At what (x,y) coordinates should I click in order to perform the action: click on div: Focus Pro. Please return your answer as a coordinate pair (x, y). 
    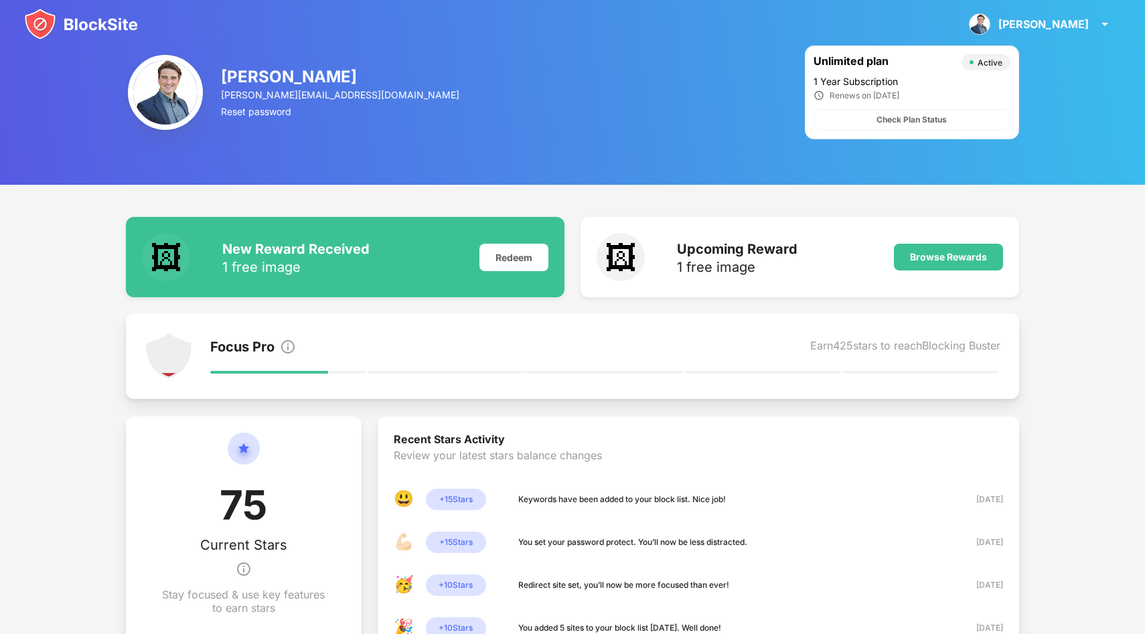
    Looking at the image, I should click on (242, 348).